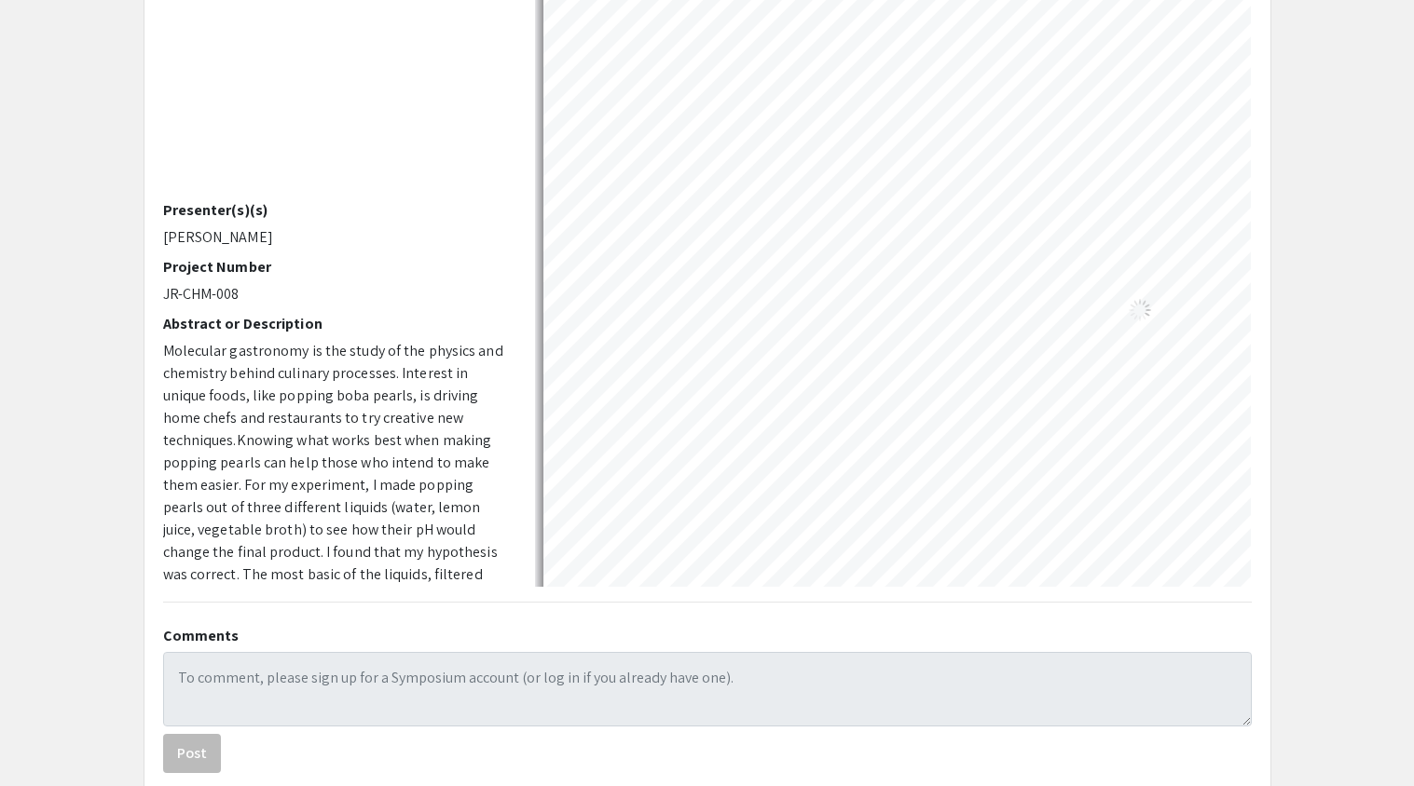 The height and width of the screenshot is (786, 1414). I want to click on p: JR-CHM-008, so click(335, 294).